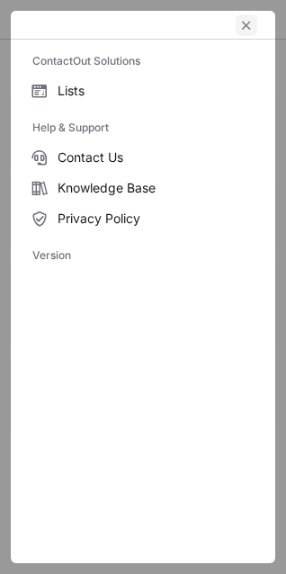  I want to click on span: Privacy Policy, so click(156, 219).